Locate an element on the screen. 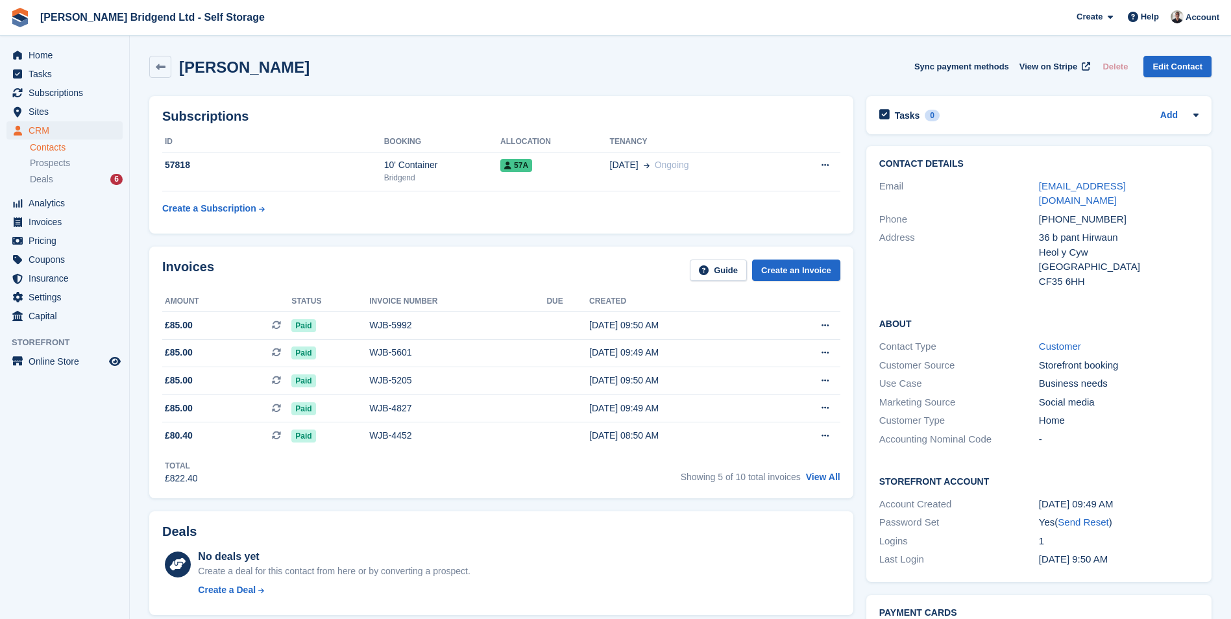 The width and height of the screenshot is (1231, 619). div: Heol y Cyw is located at coordinates (1119, 253).